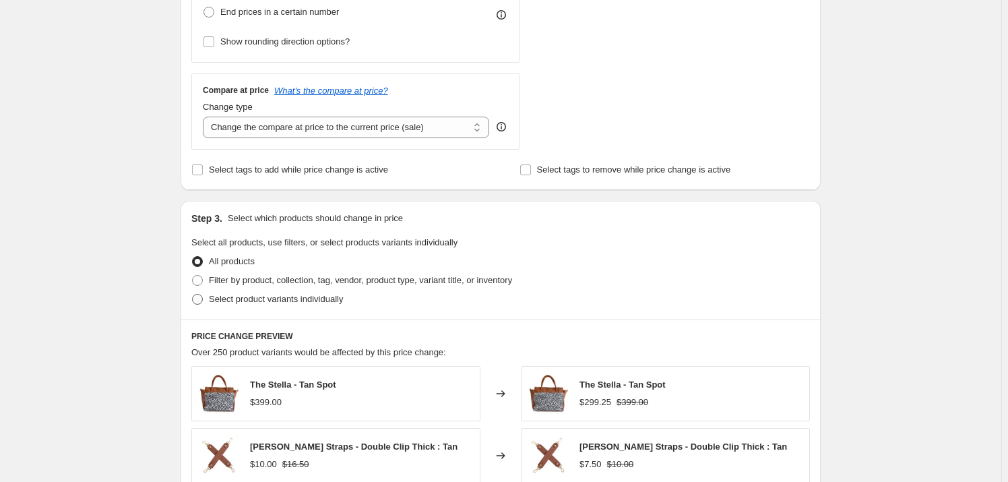  What do you see at coordinates (501, 127) in the screenshot?
I see `div: help` at bounding box center [501, 127].